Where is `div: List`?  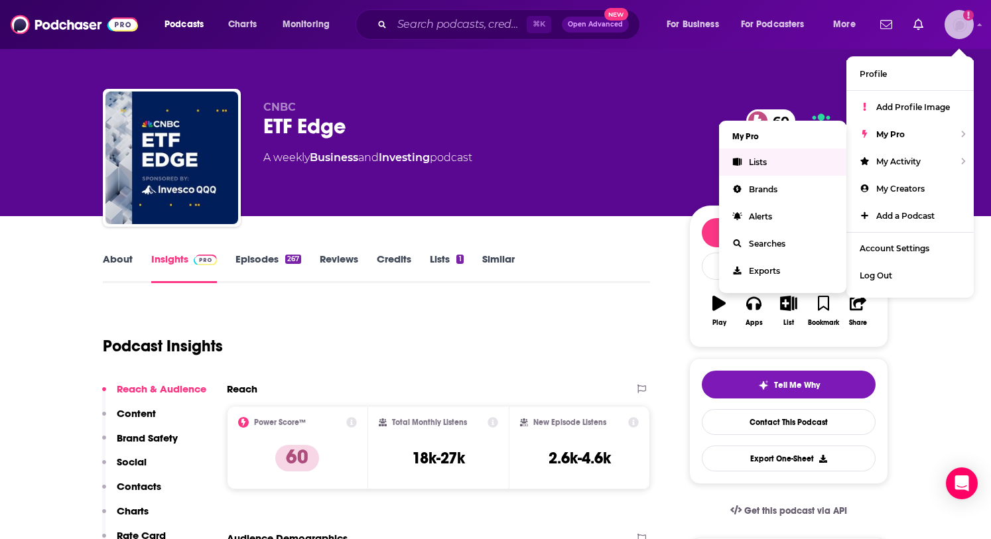 div: List is located at coordinates (788, 323).